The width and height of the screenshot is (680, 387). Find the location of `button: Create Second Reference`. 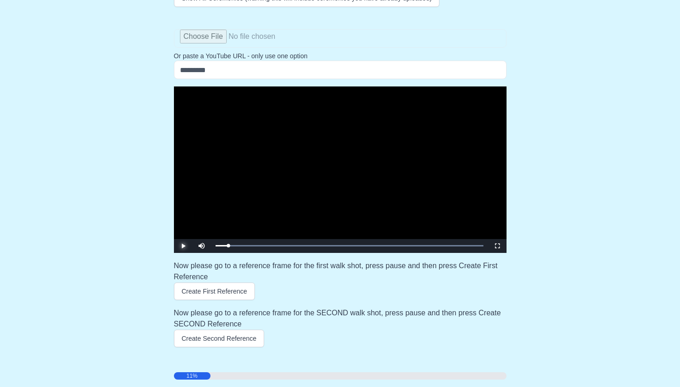

button: Create Second Reference is located at coordinates (219, 339).